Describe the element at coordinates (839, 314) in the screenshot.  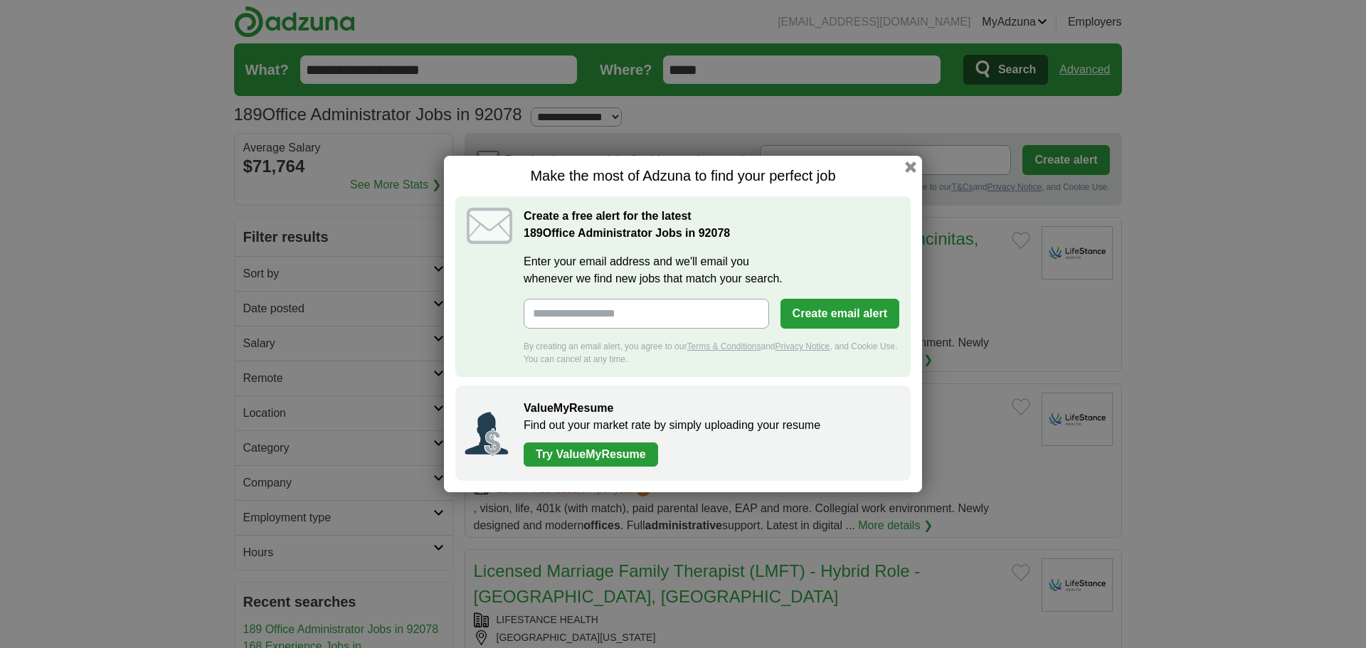
I see `button: Create email alert` at that location.